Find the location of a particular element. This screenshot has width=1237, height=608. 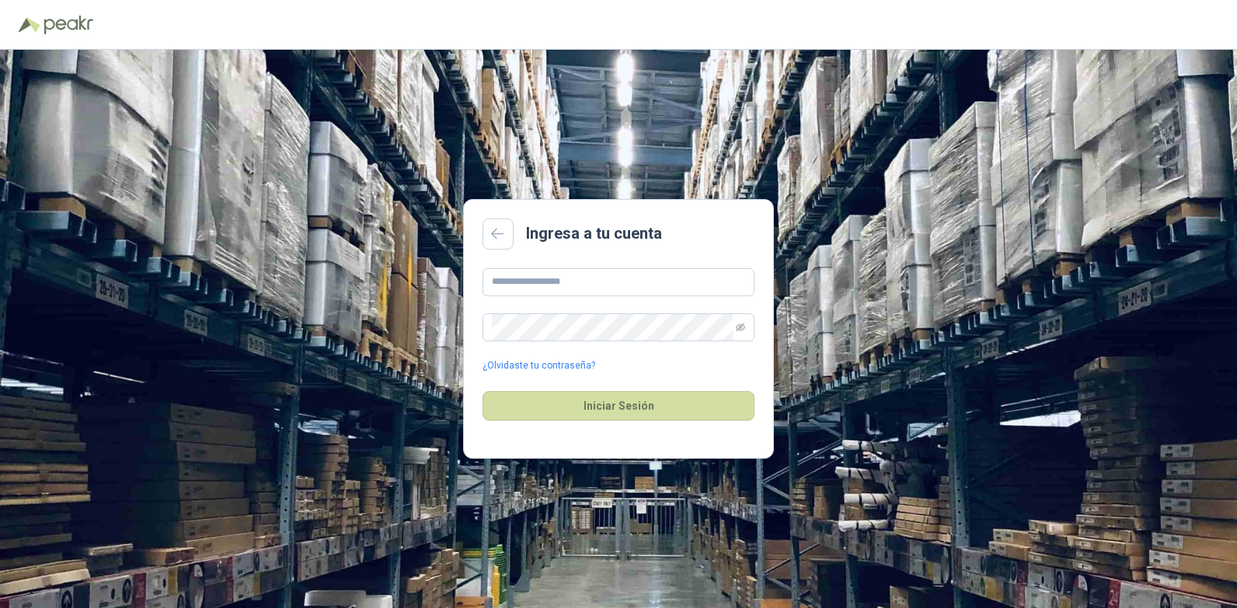

img: Peakr is located at coordinates (68, 25).